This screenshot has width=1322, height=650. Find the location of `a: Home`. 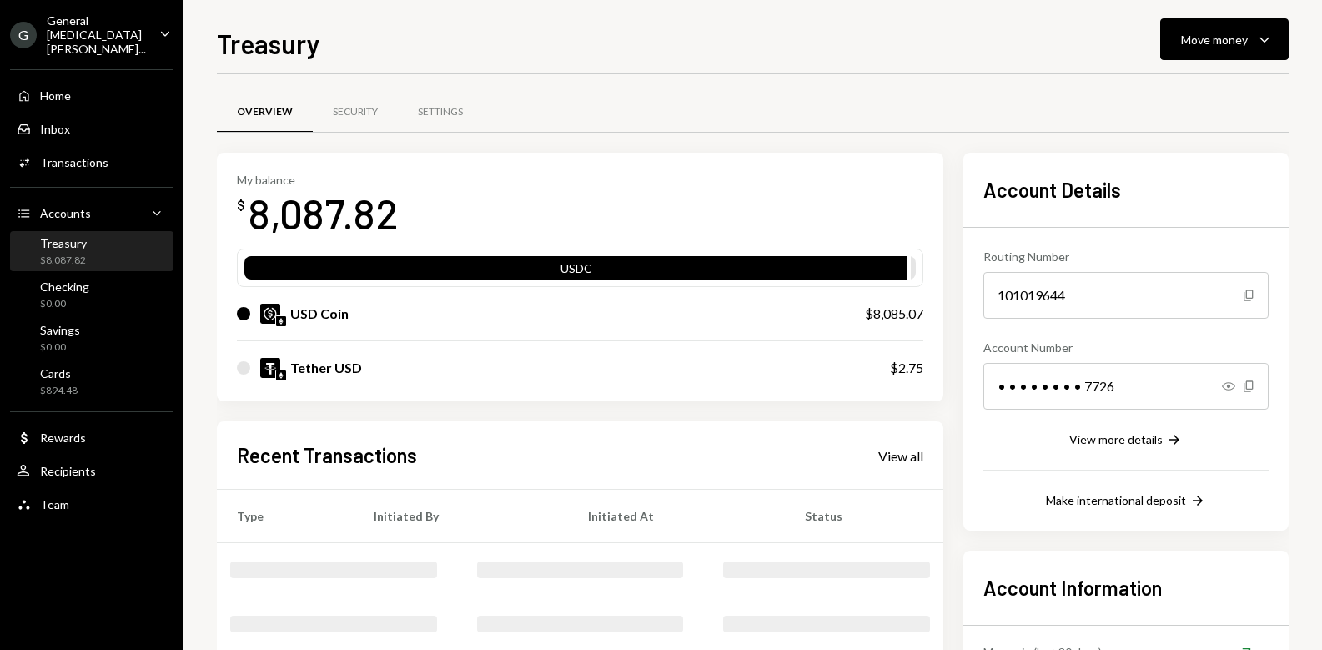

a: Home is located at coordinates (92, 95).